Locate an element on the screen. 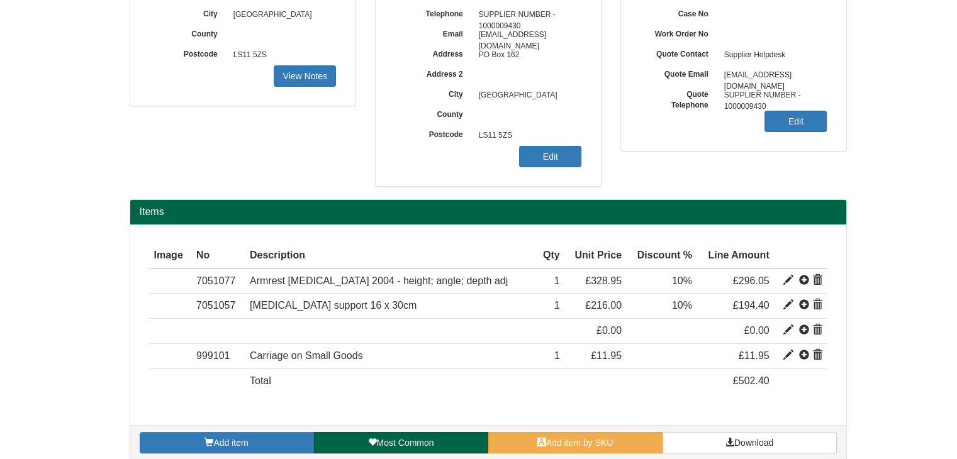 The width and height of the screenshot is (957, 459). span: Most Common is located at coordinates (405, 443).